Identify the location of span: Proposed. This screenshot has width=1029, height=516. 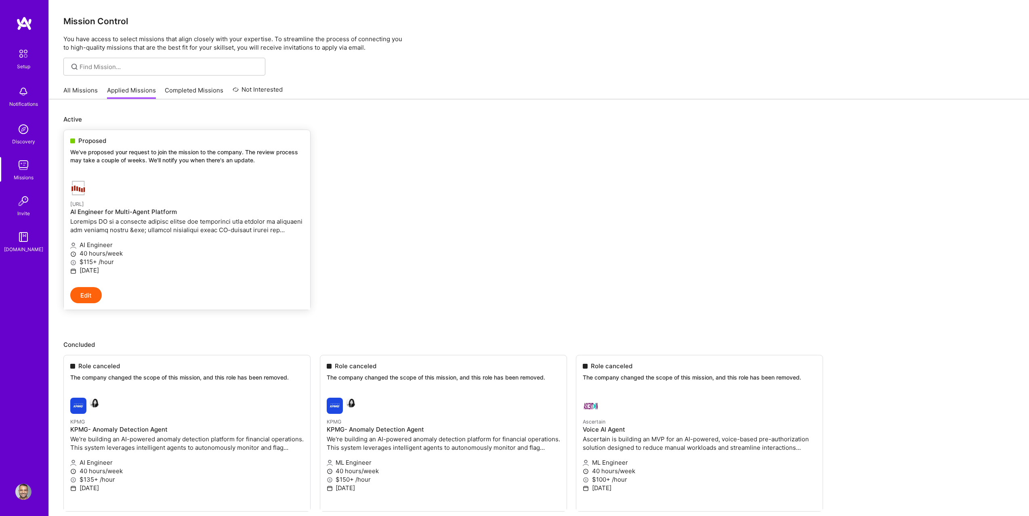
(92, 141).